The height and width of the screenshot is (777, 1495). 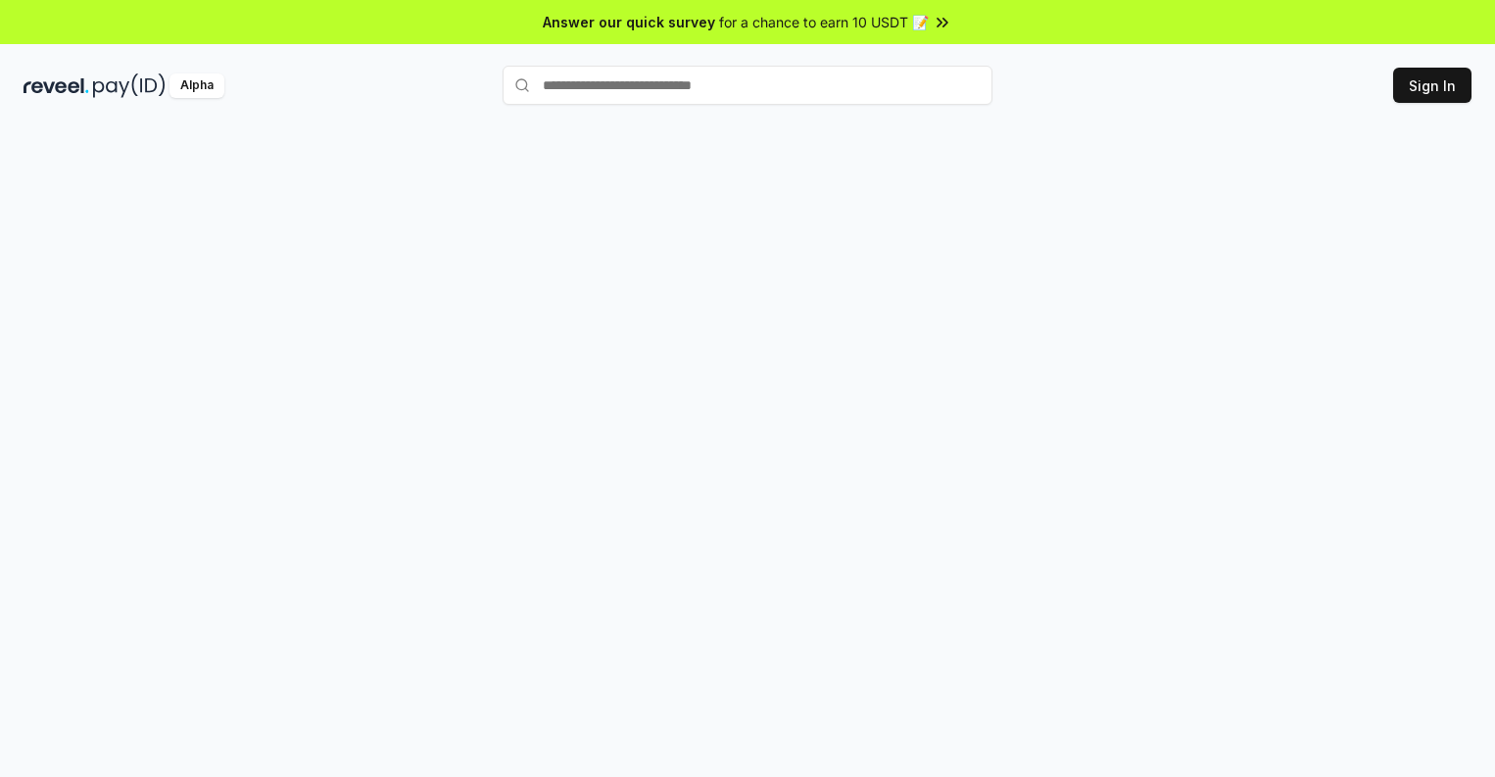 What do you see at coordinates (56, 85) in the screenshot?
I see `img: reveel_dark` at bounding box center [56, 85].